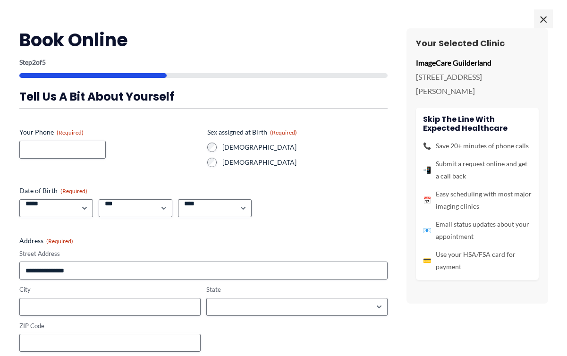  Describe the element at coordinates (44, 62) in the screenshot. I see `span: 5` at that location.